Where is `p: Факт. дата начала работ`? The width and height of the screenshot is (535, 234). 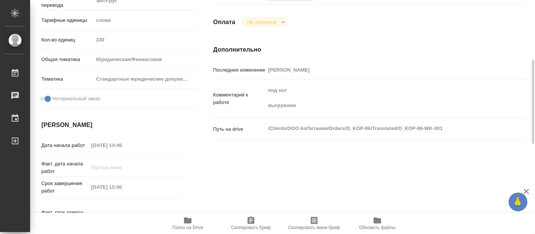
p: Факт. дата начала работ is located at coordinates (65, 167).